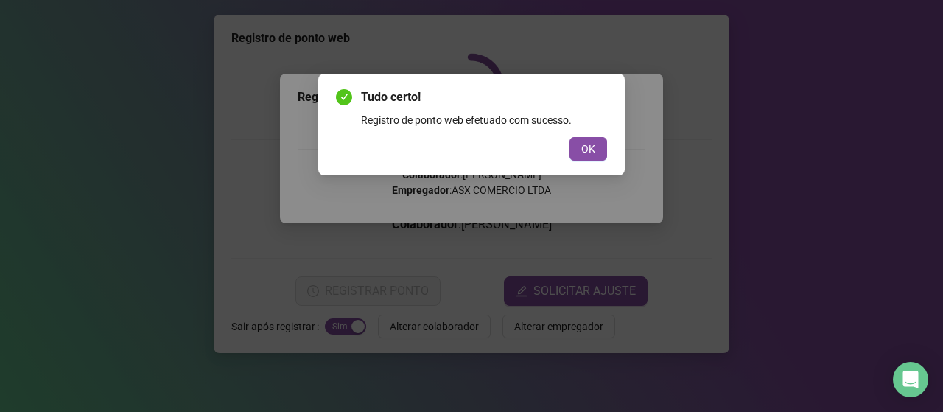 The width and height of the screenshot is (943, 412). What do you see at coordinates (484, 97) in the screenshot?
I see `span: Tudo certo!` at bounding box center [484, 97].